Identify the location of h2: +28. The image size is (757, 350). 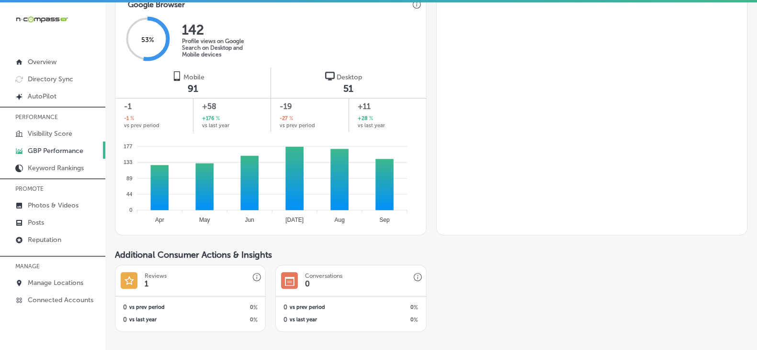
(365, 119).